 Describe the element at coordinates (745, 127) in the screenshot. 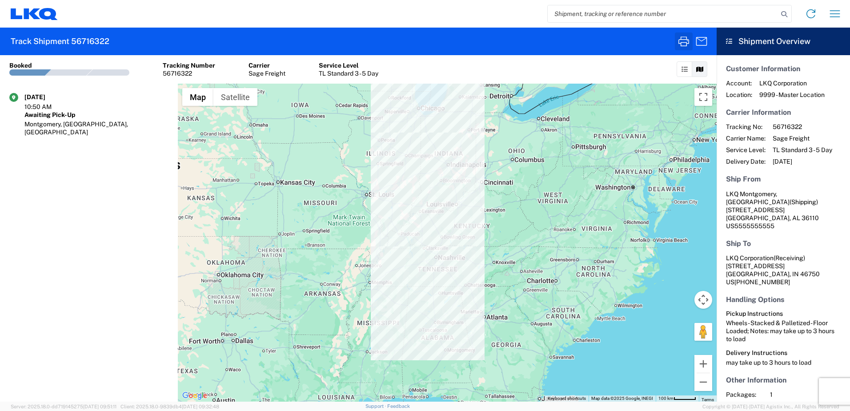

I see `span: Tracking No:` at that location.